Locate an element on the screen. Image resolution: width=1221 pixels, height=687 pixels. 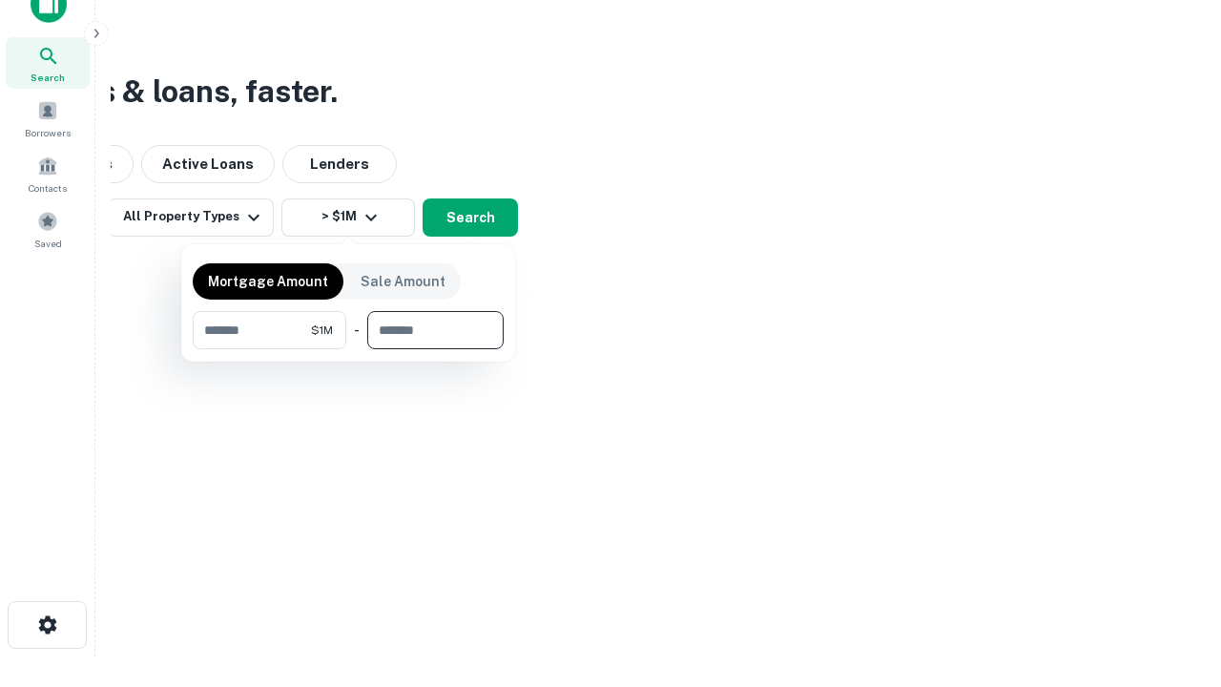
div: Chat Widget is located at coordinates (1173, 580).